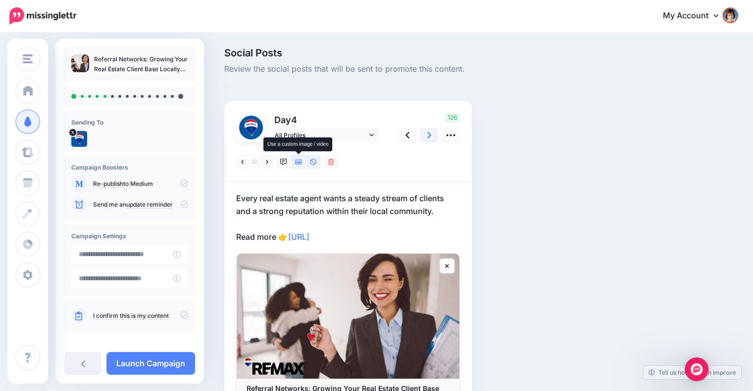 Image resolution: width=753 pixels, height=391 pixels. Describe the element at coordinates (294, 120) in the screenshot. I see `span: 4` at that location.